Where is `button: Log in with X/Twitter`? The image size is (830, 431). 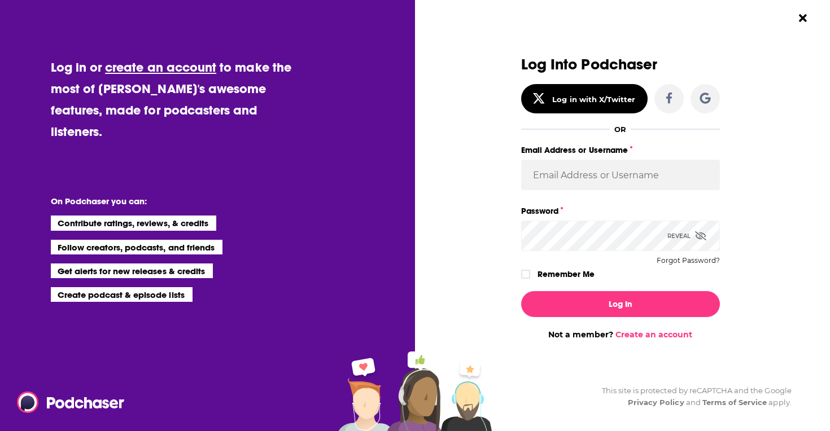 button: Log in with X/Twitter is located at coordinates (584, 99).